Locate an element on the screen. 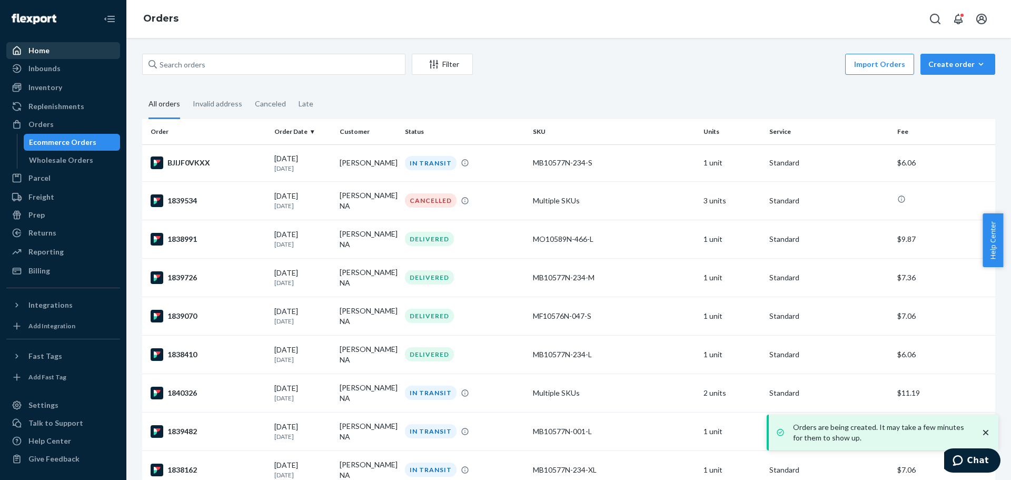 This screenshot has height=480, width=1011. a: Add Fast Tag is located at coordinates (63, 377).